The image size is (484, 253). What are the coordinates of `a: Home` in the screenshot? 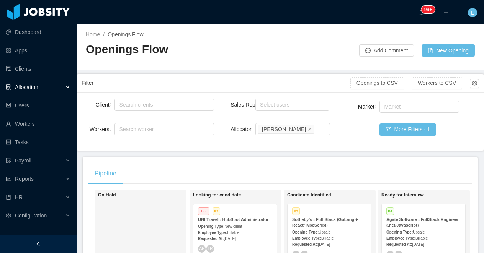 It's located at (93, 34).